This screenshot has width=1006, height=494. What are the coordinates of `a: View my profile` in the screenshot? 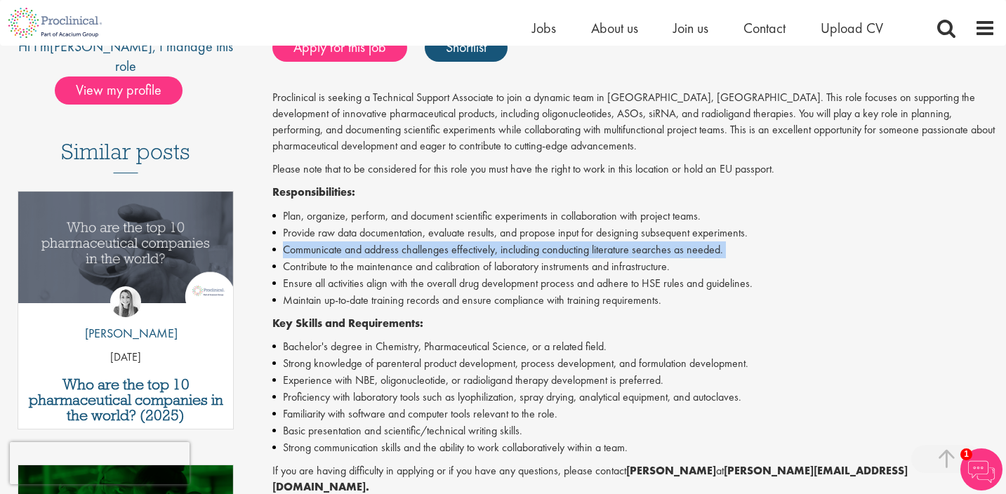 It's located at (126, 88).